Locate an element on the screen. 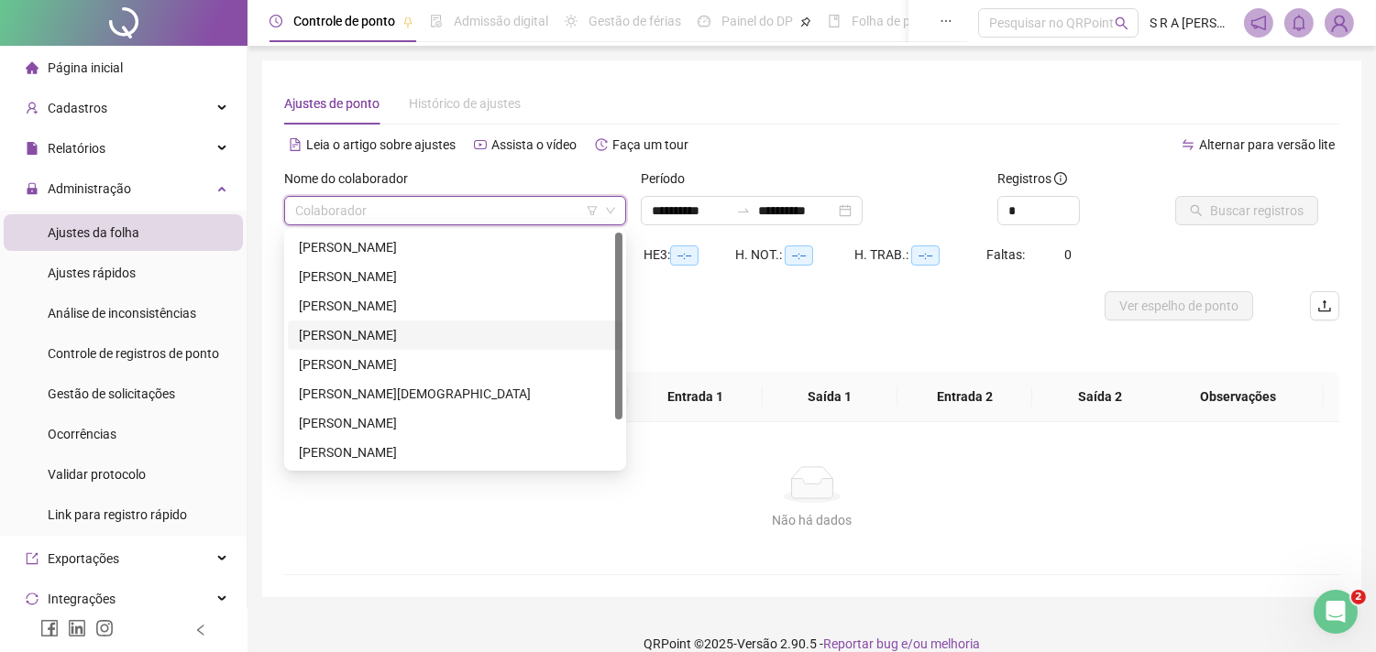 This screenshot has width=1376, height=652. img: 52793 is located at coordinates (1339, 23).